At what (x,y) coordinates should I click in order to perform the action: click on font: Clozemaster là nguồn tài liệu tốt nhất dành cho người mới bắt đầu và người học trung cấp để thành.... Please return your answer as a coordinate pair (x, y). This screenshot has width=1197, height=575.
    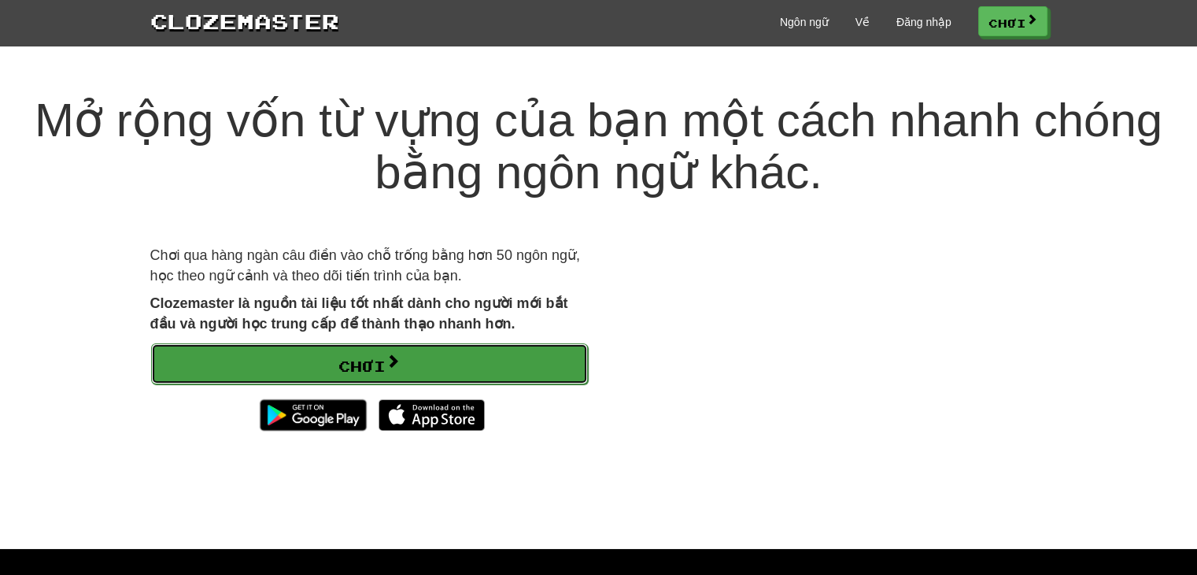
    Looking at the image, I should click on (359, 313).